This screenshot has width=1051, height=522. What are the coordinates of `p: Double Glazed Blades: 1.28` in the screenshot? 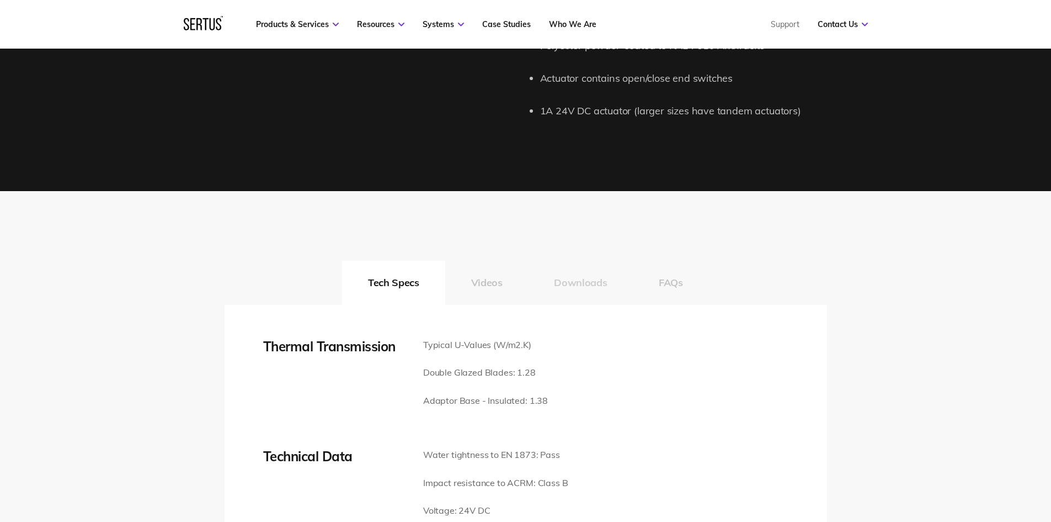 It's located at (486, 373).